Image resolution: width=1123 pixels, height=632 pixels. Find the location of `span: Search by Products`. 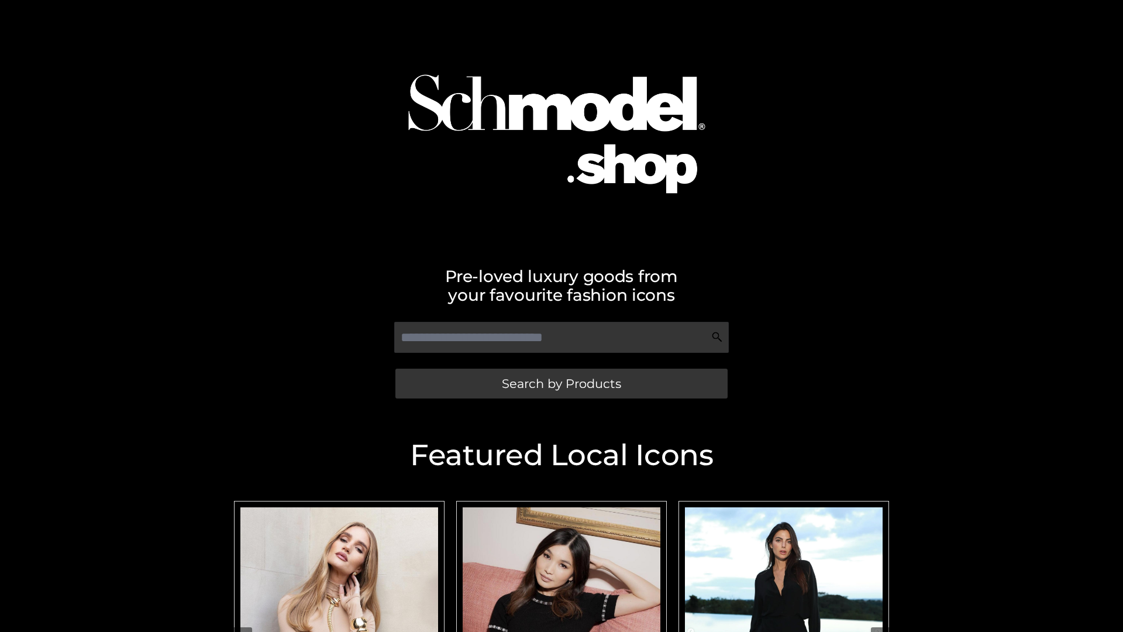

span: Search by Products is located at coordinates (562, 383).